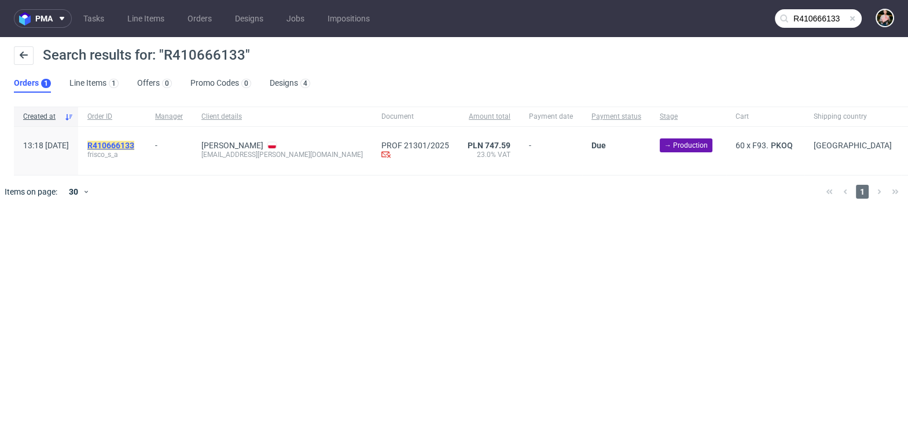  What do you see at coordinates (782, 145) in the screenshot?
I see `a: PKOQ` at bounding box center [782, 145].